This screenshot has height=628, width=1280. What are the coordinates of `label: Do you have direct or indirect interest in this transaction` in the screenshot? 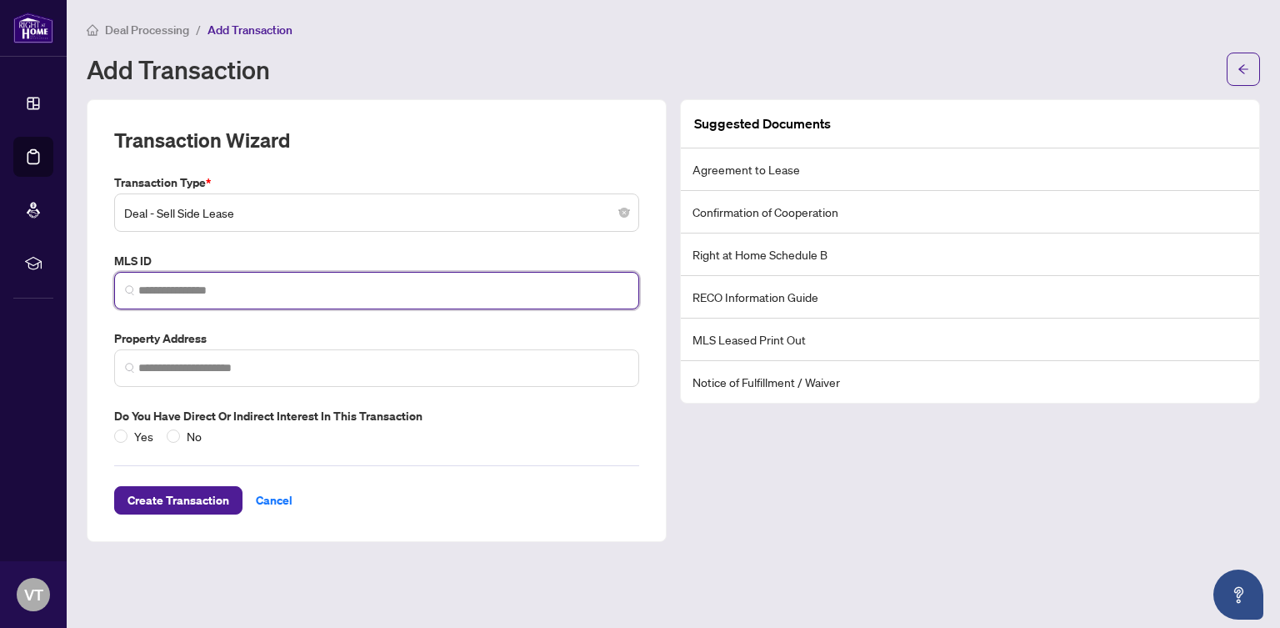 It's located at (377, 416).